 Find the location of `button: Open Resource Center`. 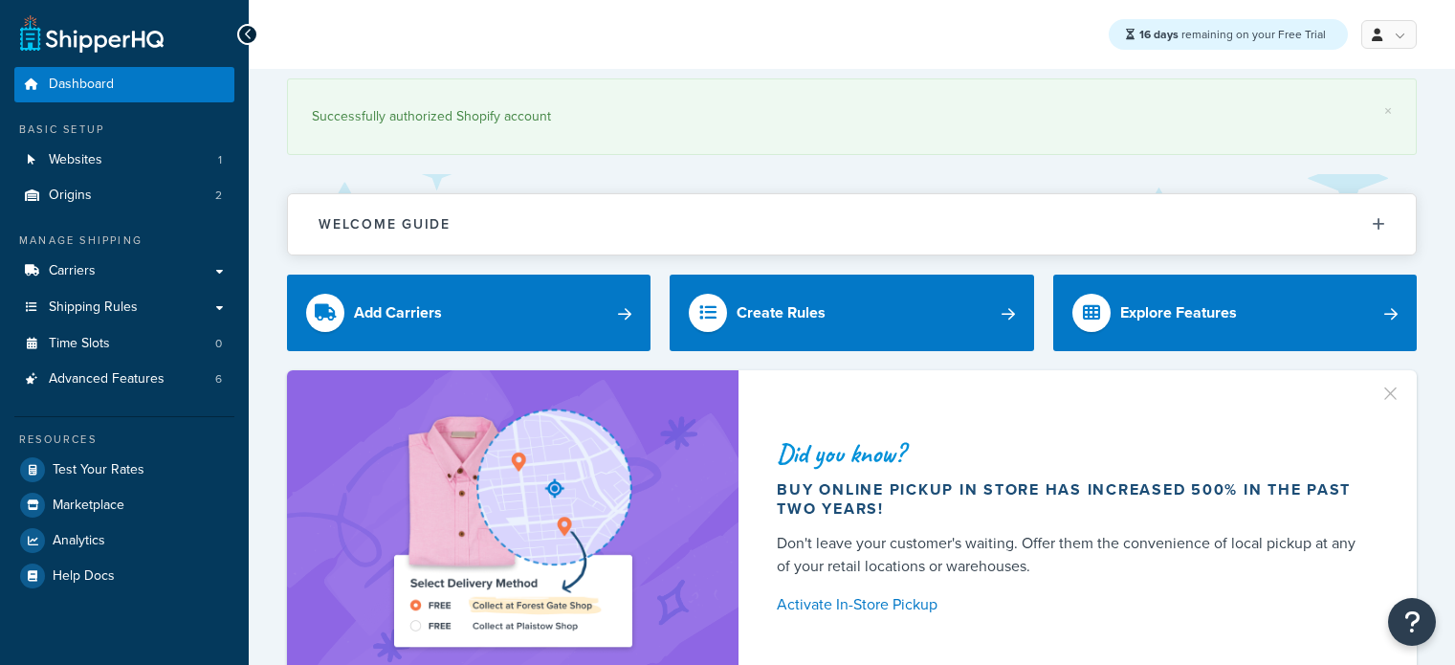

button: Open Resource Center is located at coordinates (1412, 622).